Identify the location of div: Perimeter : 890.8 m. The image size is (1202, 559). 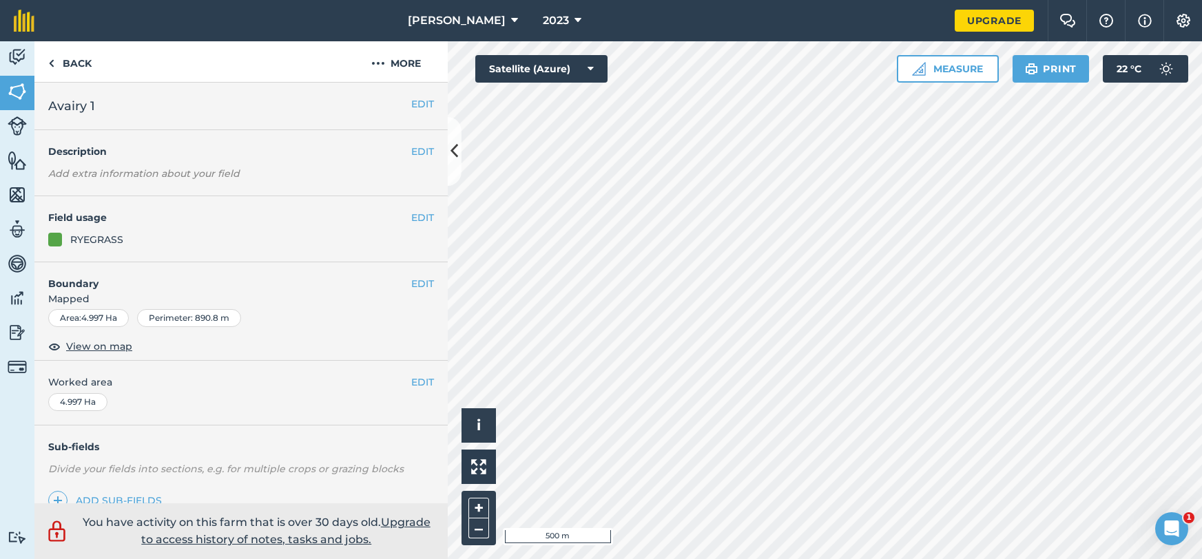
(189, 318).